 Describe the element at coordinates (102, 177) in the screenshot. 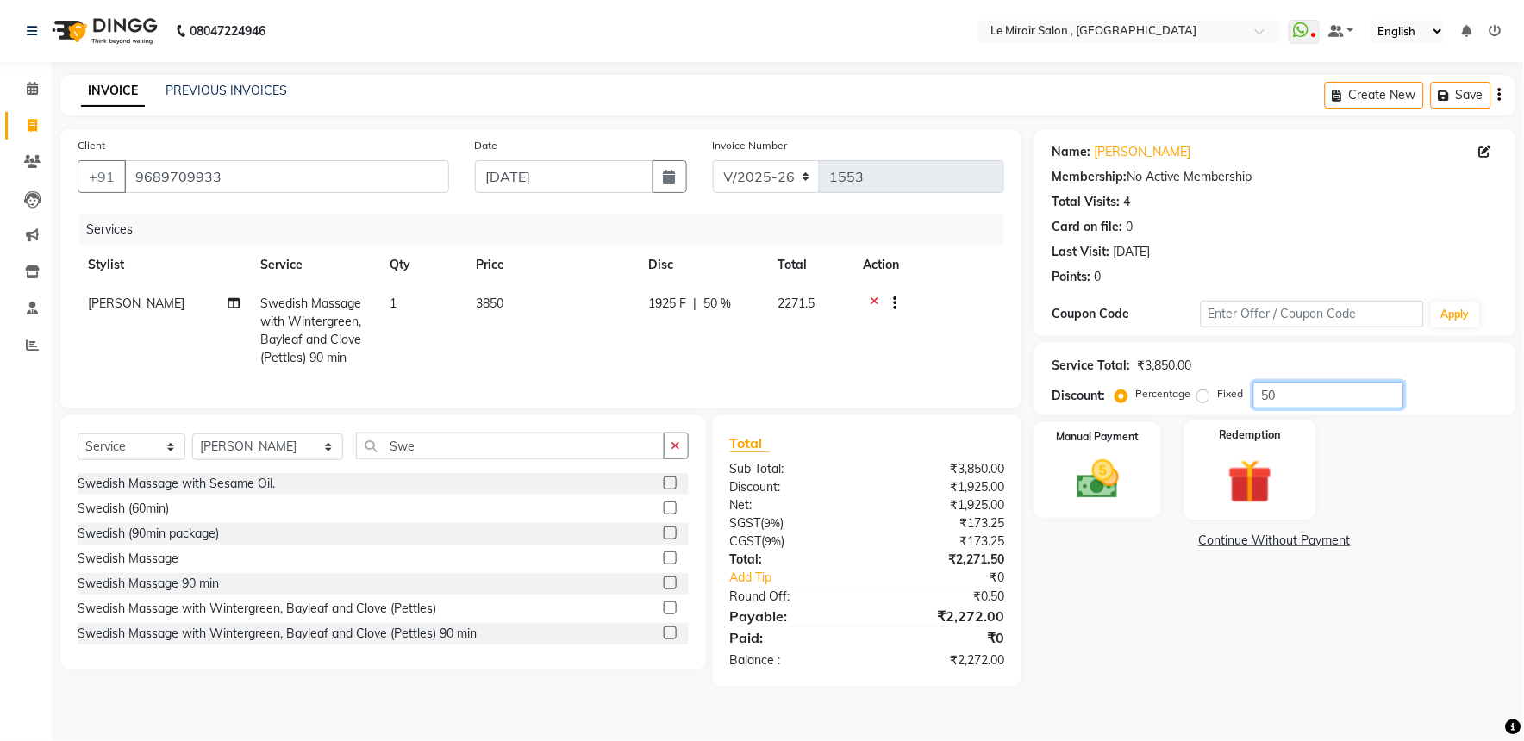

I see `button: +91` at that location.